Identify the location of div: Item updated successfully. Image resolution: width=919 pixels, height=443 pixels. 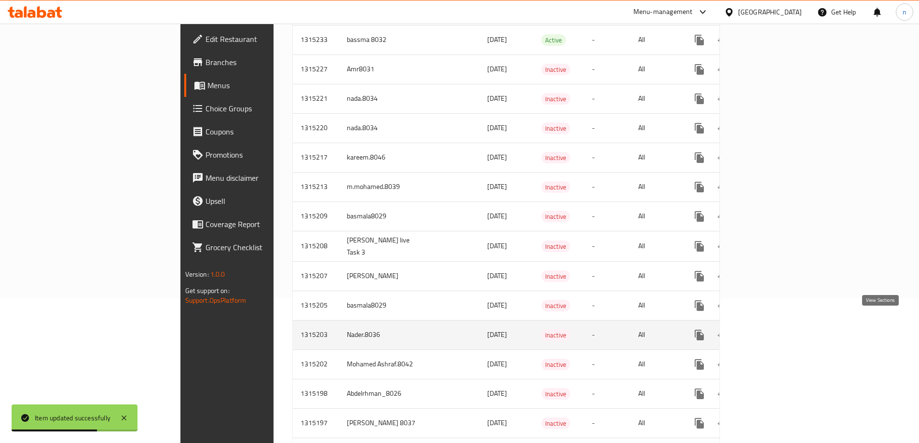
(72, 418).